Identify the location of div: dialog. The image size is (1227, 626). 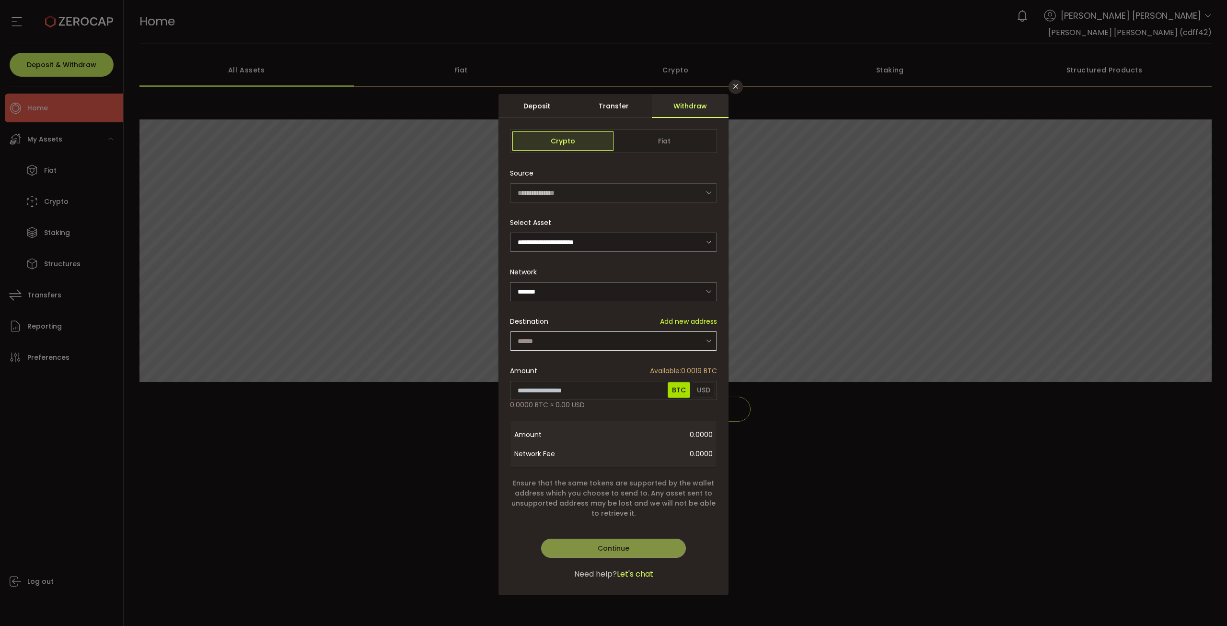
(614, 344).